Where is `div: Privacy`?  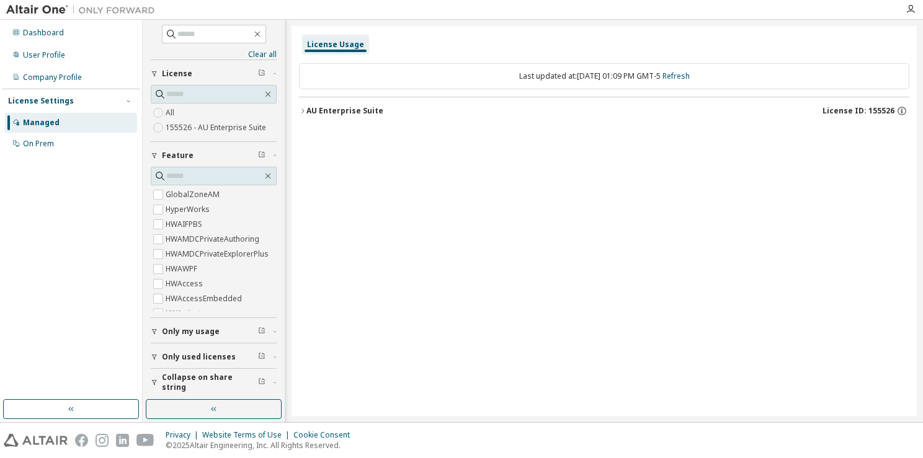 div: Privacy is located at coordinates (184, 436).